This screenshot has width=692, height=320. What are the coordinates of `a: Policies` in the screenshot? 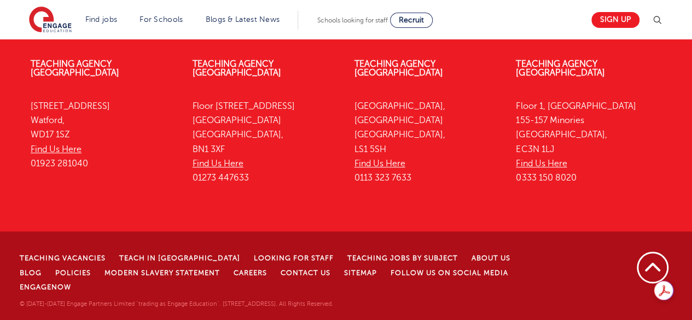 It's located at (73, 273).